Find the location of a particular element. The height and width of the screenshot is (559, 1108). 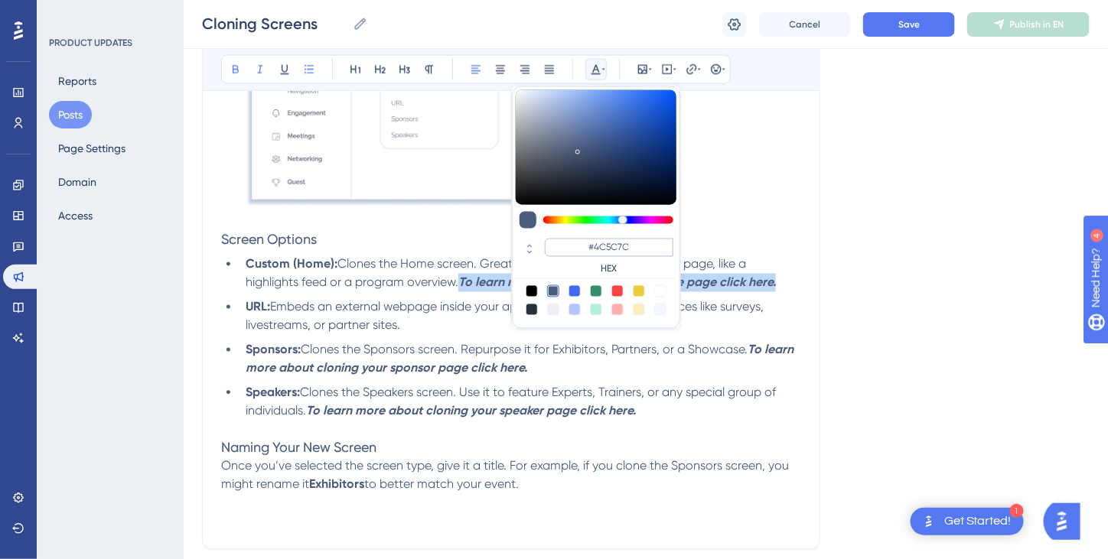

strong: Speakers: is located at coordinates (272, 393).